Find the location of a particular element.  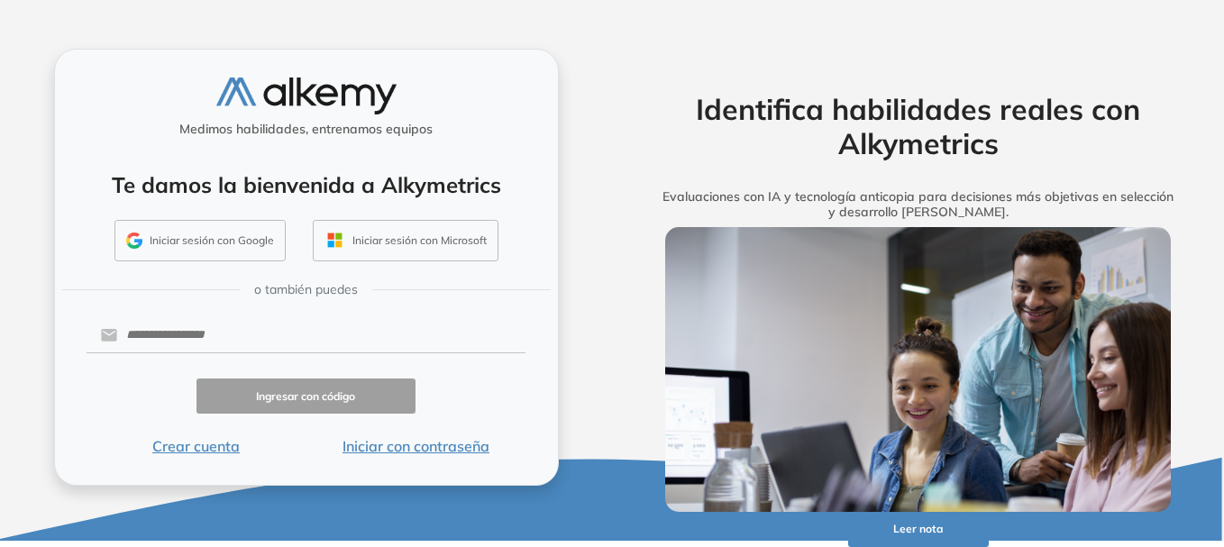

button: Iniciar con contraseña is located at coordinates (415, 446).